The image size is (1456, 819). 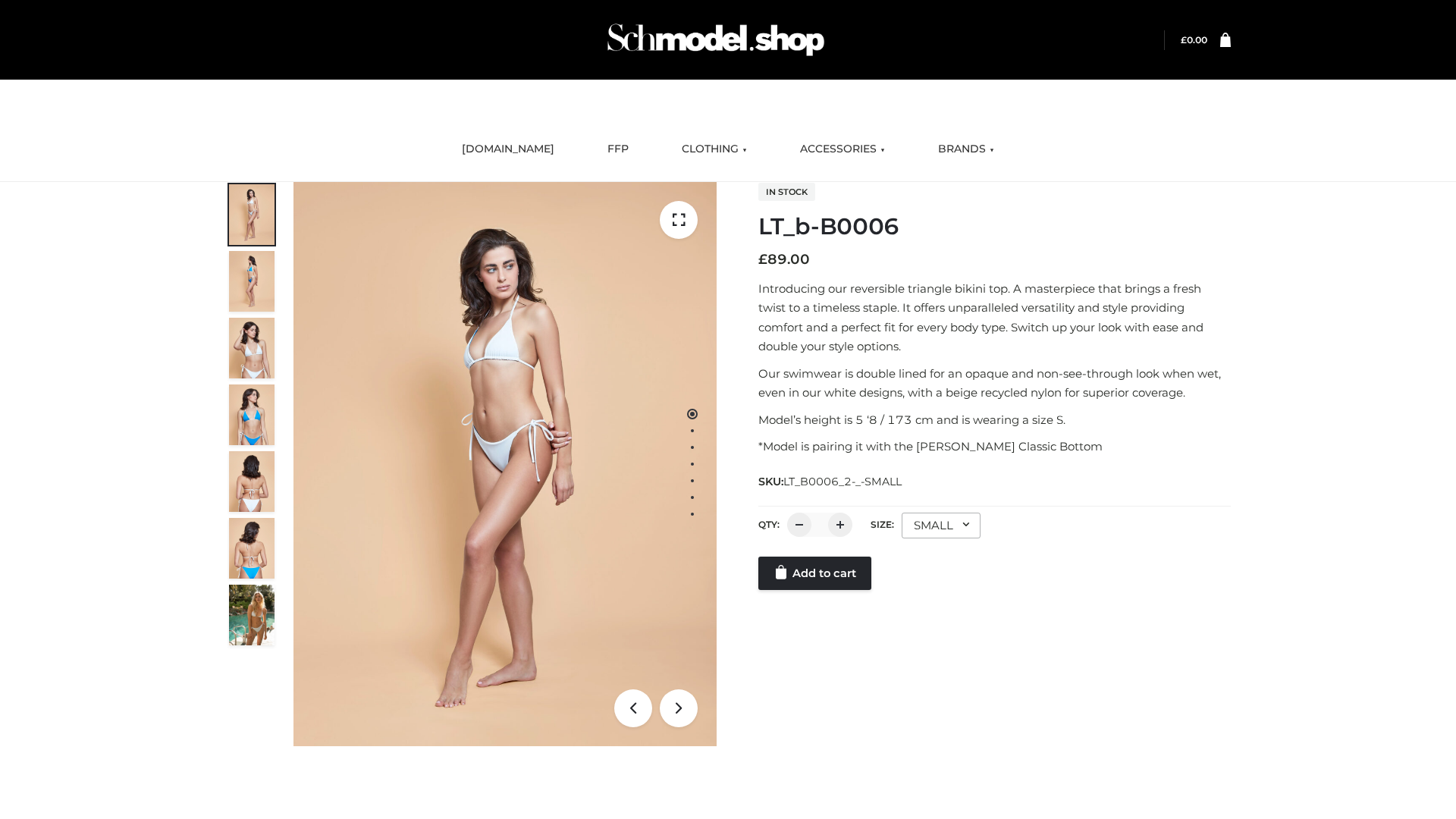 What do you see at coordinates (505, 464) in the screenshot?
I see `img: ArielClassicBikiniTop_CloudNine_AzureSky_OW114ECO_1` at bounding box center [505, 464].